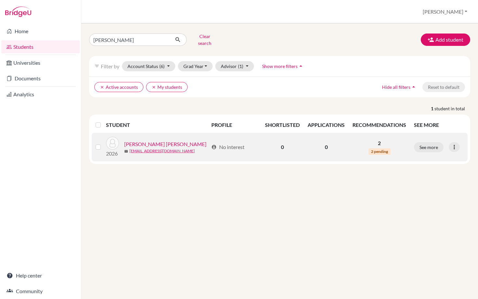 The width and height of the screenshot is (478, 299). Describe the element at coordinates (241, 66) in the screenshot. I see `span: (1)` at that location.